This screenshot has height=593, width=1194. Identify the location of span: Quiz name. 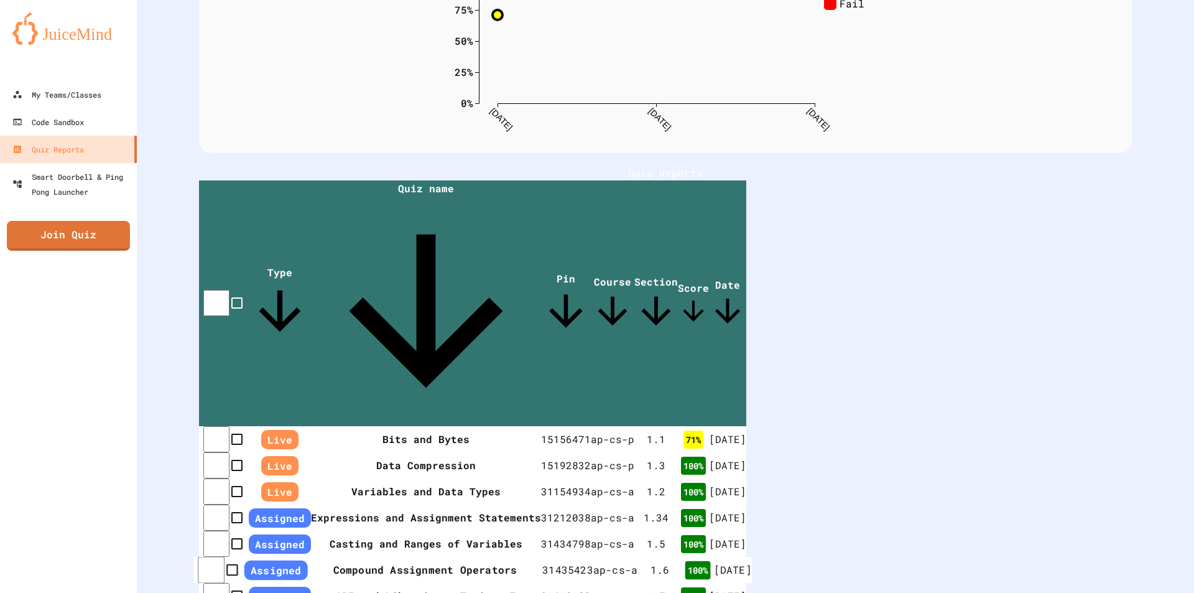
(426, 303).